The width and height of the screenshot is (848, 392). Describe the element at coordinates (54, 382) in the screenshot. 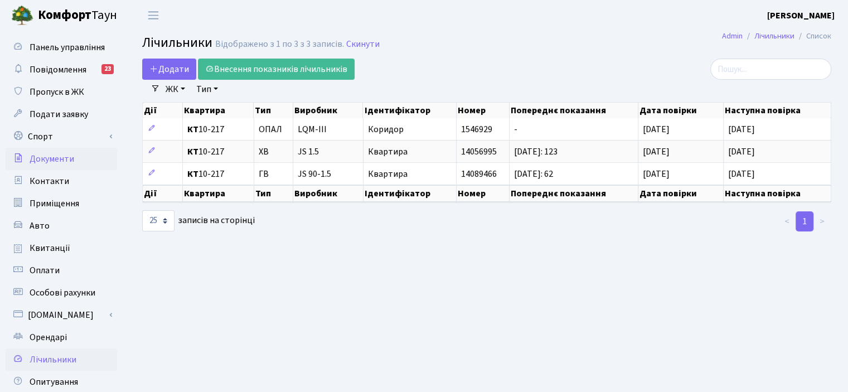

I see `span: Опитування` at that location.